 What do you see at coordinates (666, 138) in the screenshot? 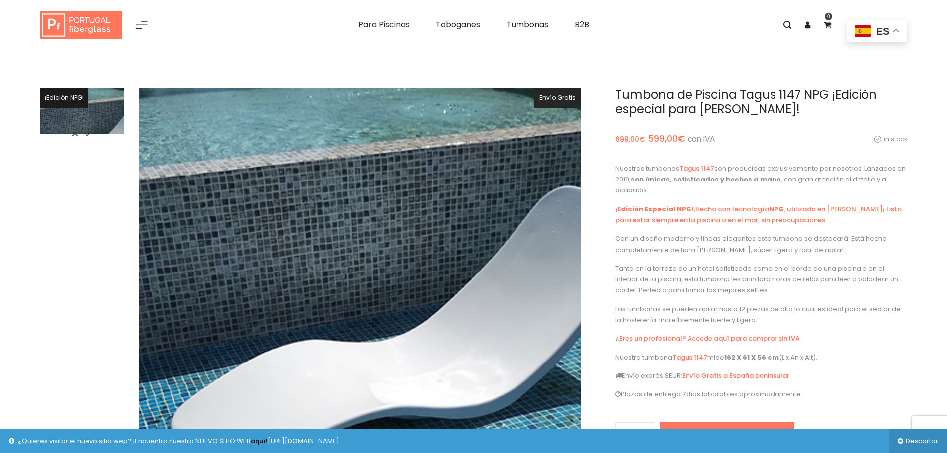
I see `bdi: 599,00` at bounding box center [666, 138].